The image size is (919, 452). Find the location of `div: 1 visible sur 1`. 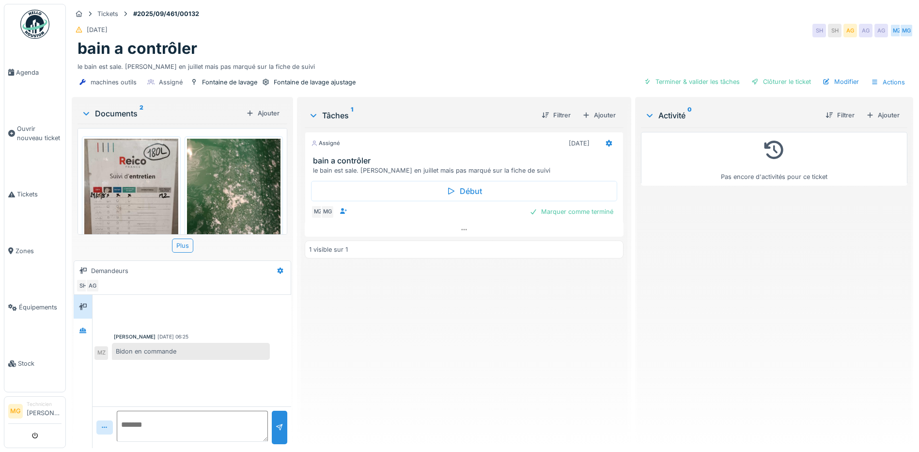

div: 1 visible sur 1 is located at coordinates (329, 249).